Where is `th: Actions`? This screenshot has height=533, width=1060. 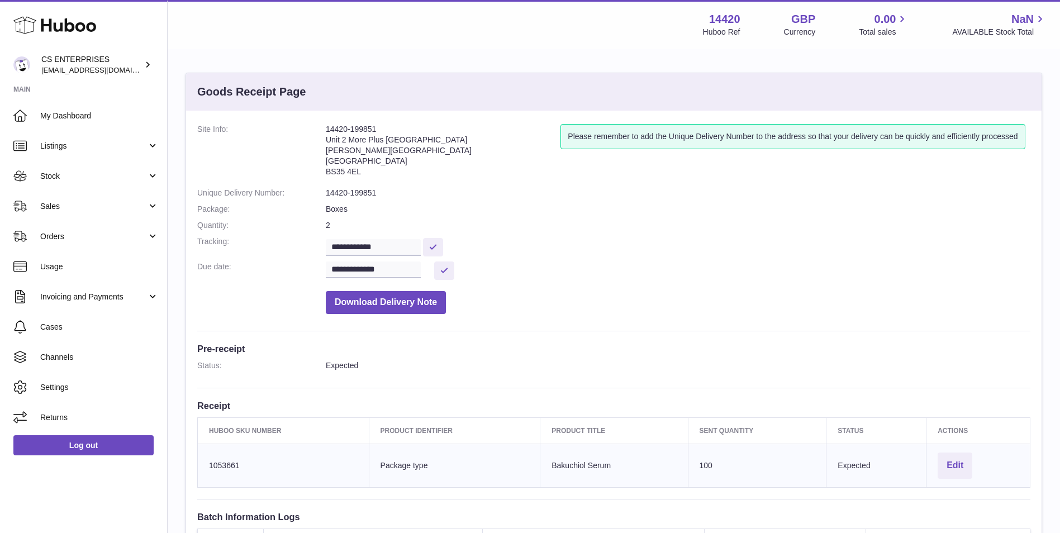
th: Actions is located at coordinates (978, 430).